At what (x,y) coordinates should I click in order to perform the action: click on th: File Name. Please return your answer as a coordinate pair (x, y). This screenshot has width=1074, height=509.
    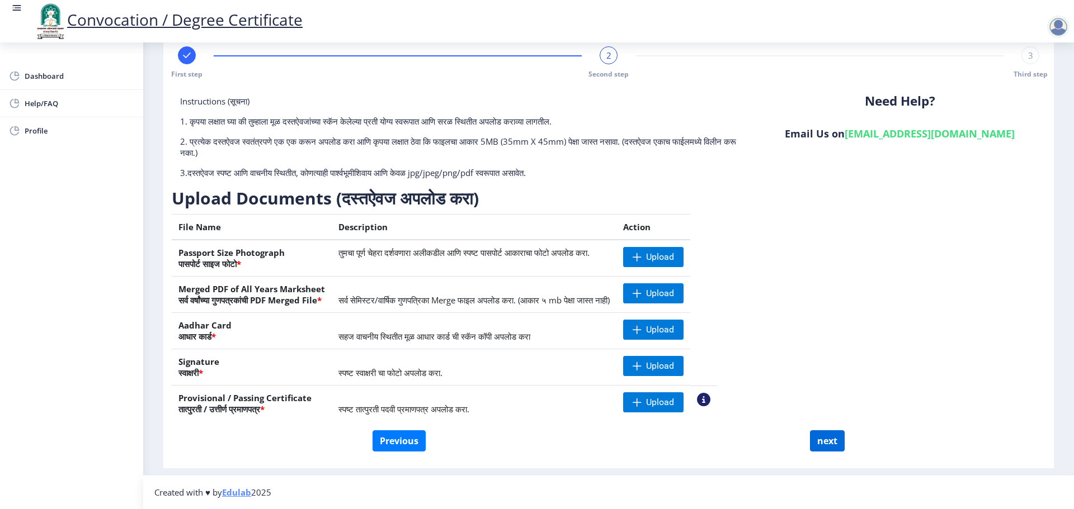
    Looking at the image, I should click on (252, 228).